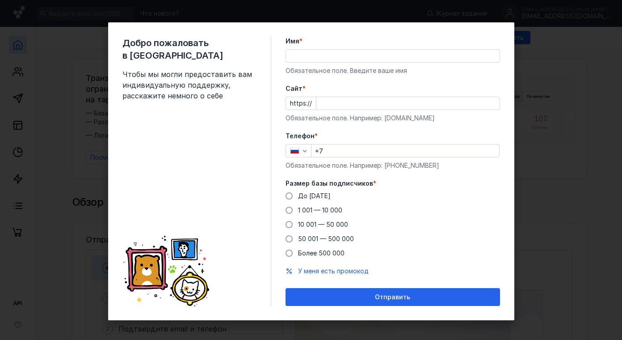 The image size is (622, 340). I want to click on span: 10 001 — 50 000, so click(323, 224).